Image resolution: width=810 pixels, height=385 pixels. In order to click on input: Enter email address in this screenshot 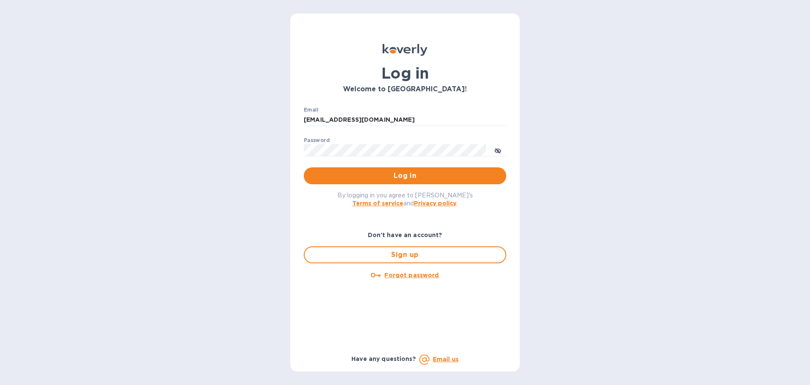, I will do `click(405, 120)`.